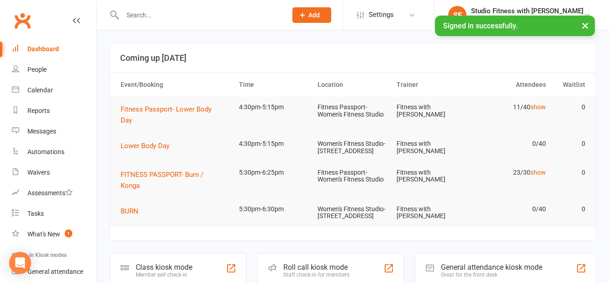  I want to click on button: Add, so click(311, 15).